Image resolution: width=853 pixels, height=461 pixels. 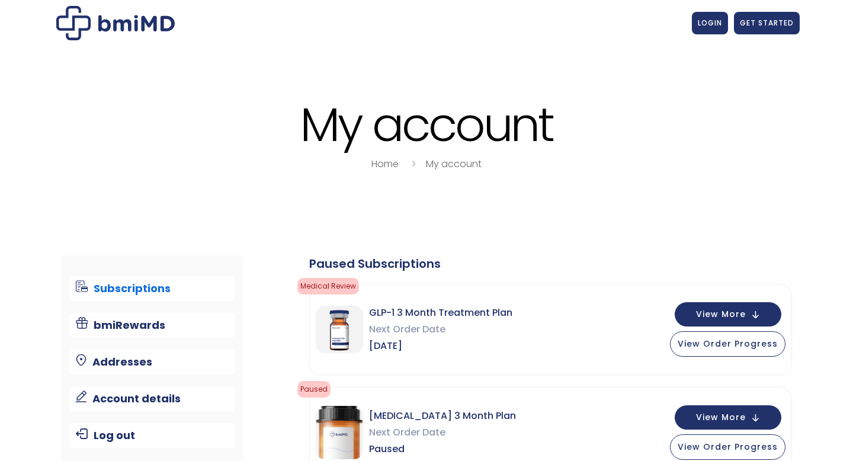 I want to click on a: Log out, so click(x=152, y=435).